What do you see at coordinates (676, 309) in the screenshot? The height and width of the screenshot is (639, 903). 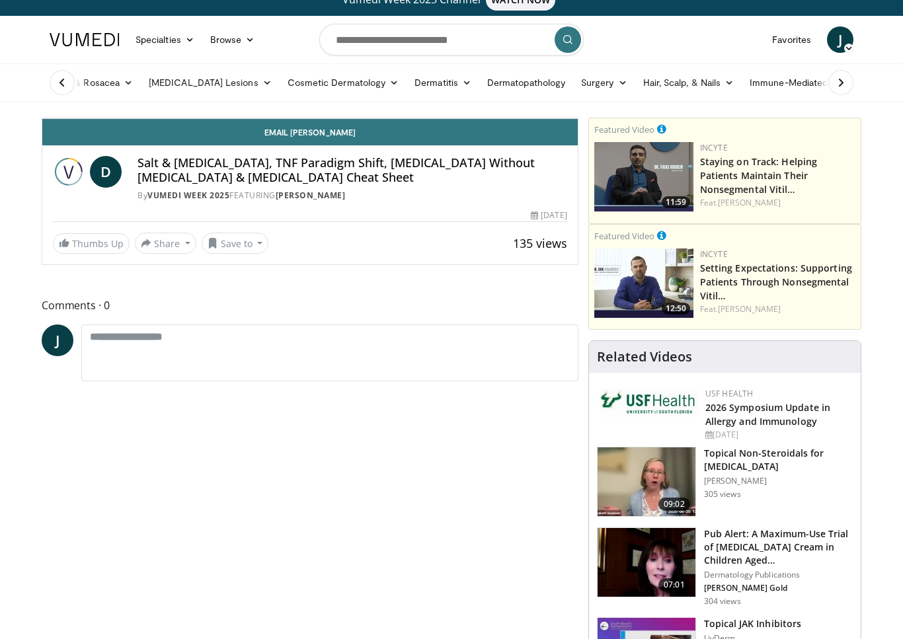 I see `span: 12:50` at bounding box center [676, 309].